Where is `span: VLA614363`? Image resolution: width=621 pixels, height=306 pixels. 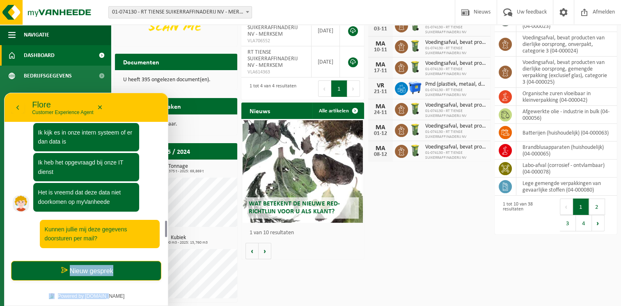
span: VLA614363 is located at coordinates (276, 72).